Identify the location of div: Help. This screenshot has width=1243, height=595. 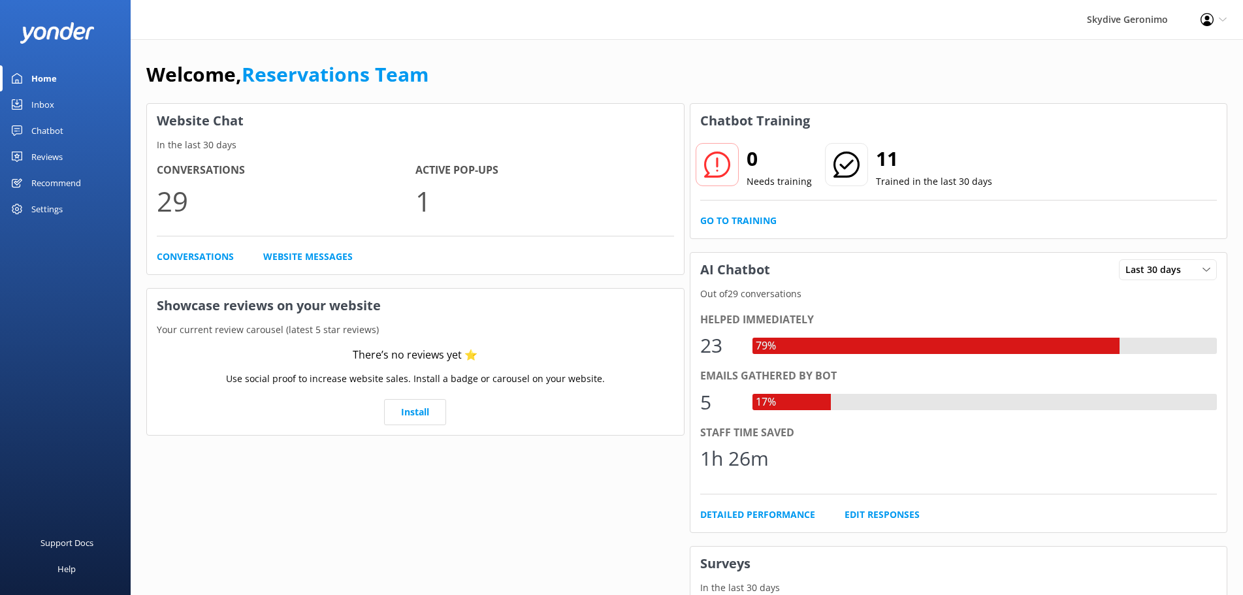
(67, 569).